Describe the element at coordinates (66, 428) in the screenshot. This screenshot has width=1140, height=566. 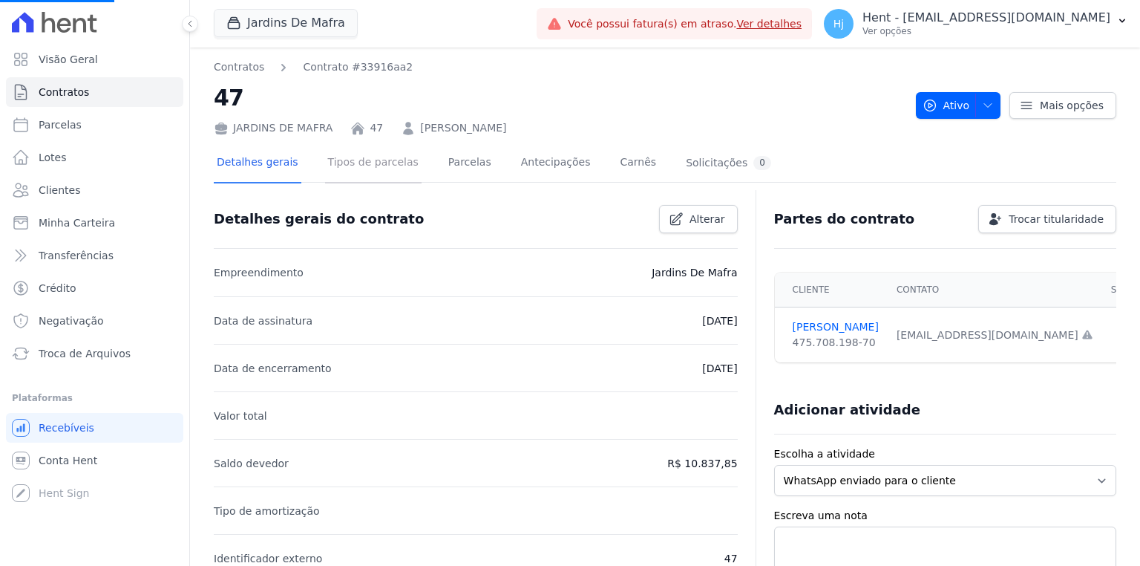
I see `span: Recebíveis` at that location.